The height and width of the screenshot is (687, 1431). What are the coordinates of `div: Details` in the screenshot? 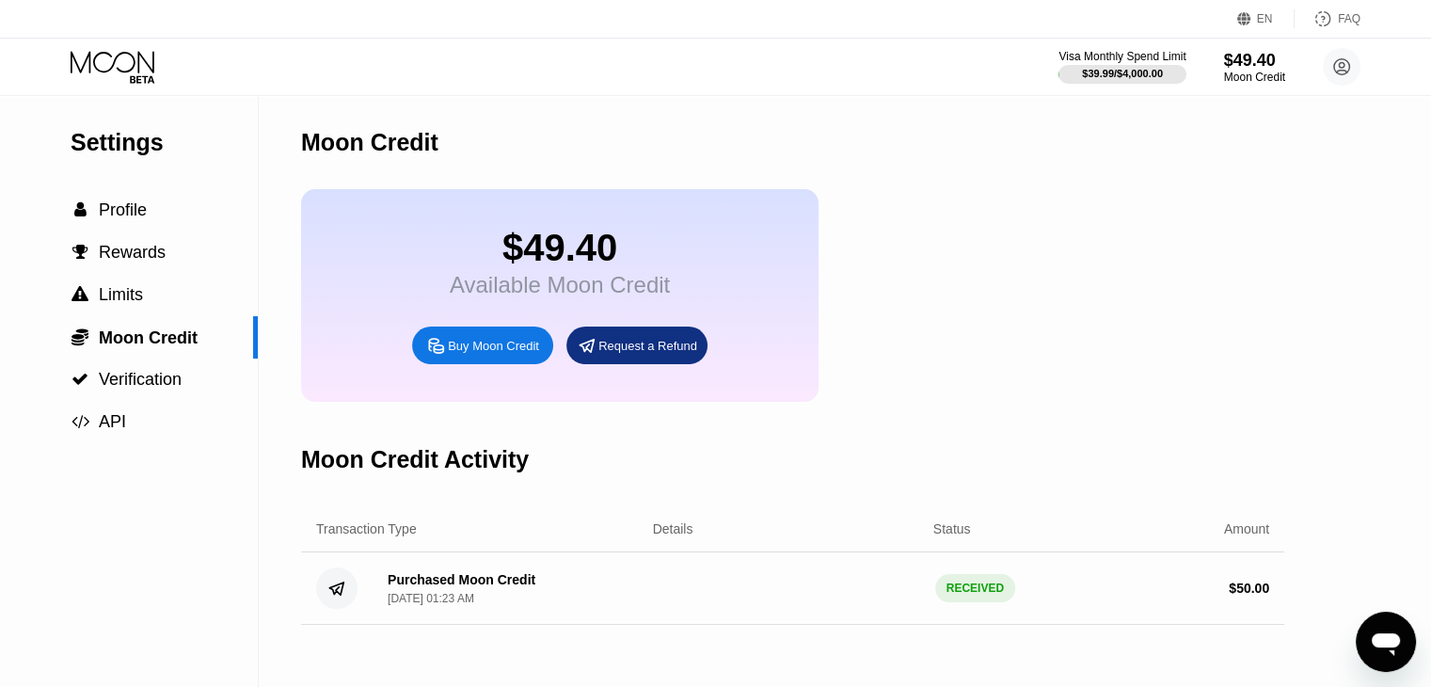 It's located at (673, 529).